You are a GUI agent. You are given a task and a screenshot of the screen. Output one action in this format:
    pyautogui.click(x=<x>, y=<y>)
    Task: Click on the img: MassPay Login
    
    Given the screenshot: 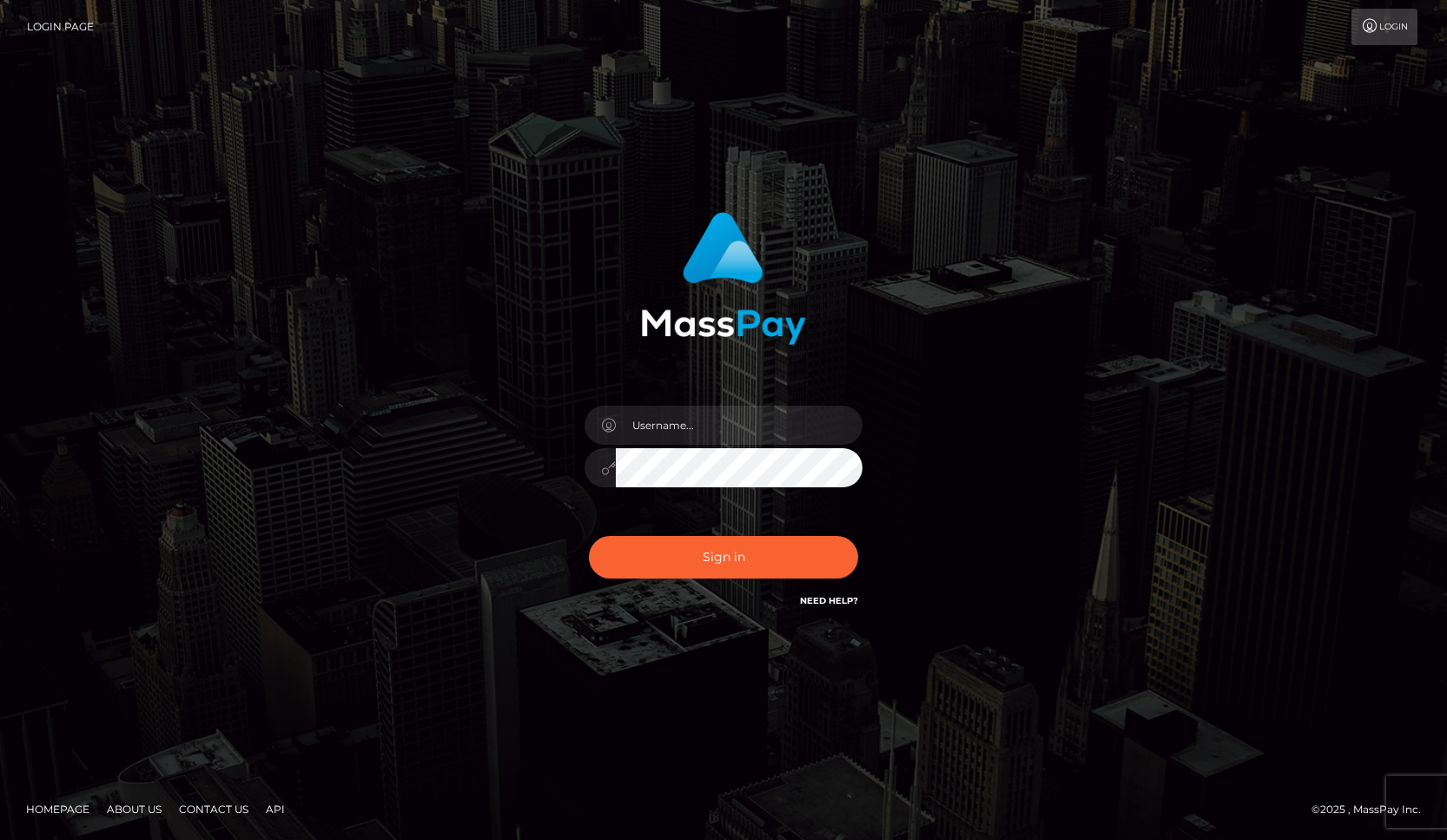 What is the action you would take?
    pyautogui.click(x=724, y=278)
    